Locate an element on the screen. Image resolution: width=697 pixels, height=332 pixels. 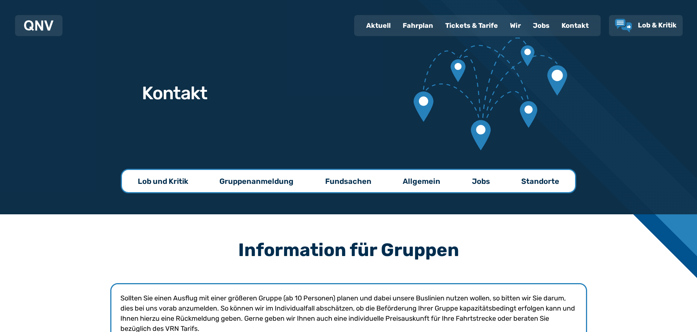
a: Lob & Kritik is located at coordinates (646, 26).